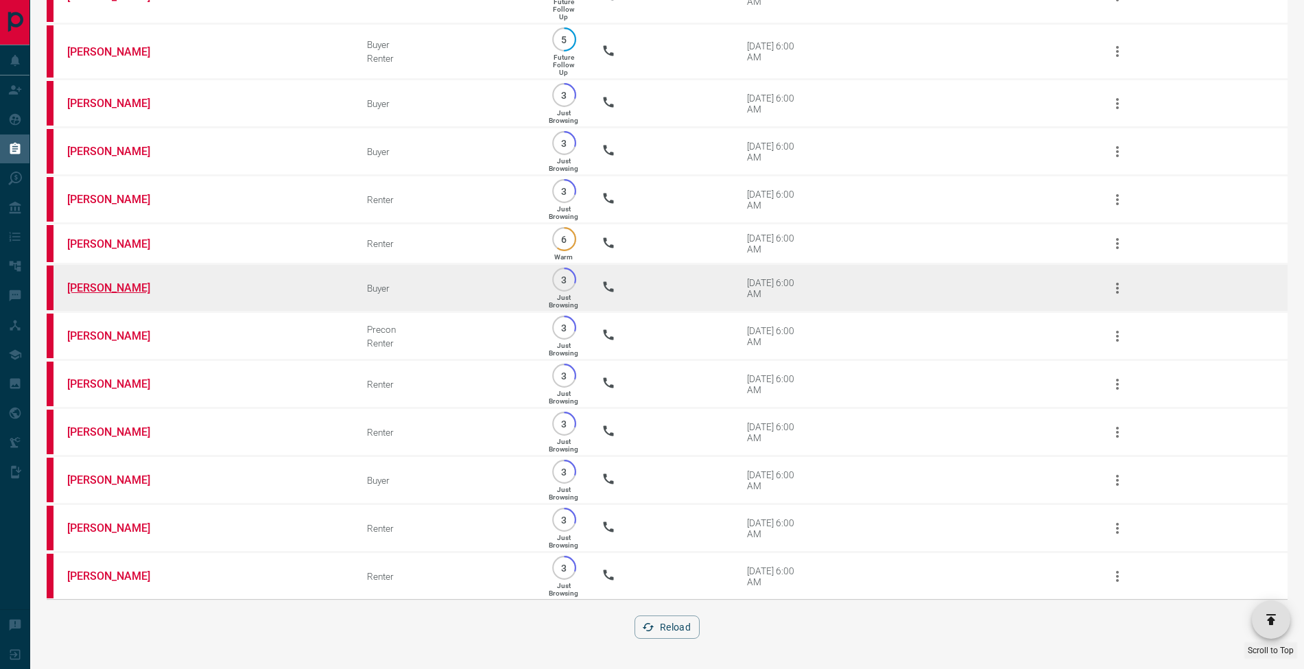  I want to click on p: Future Follow Up, so click(563, 64).